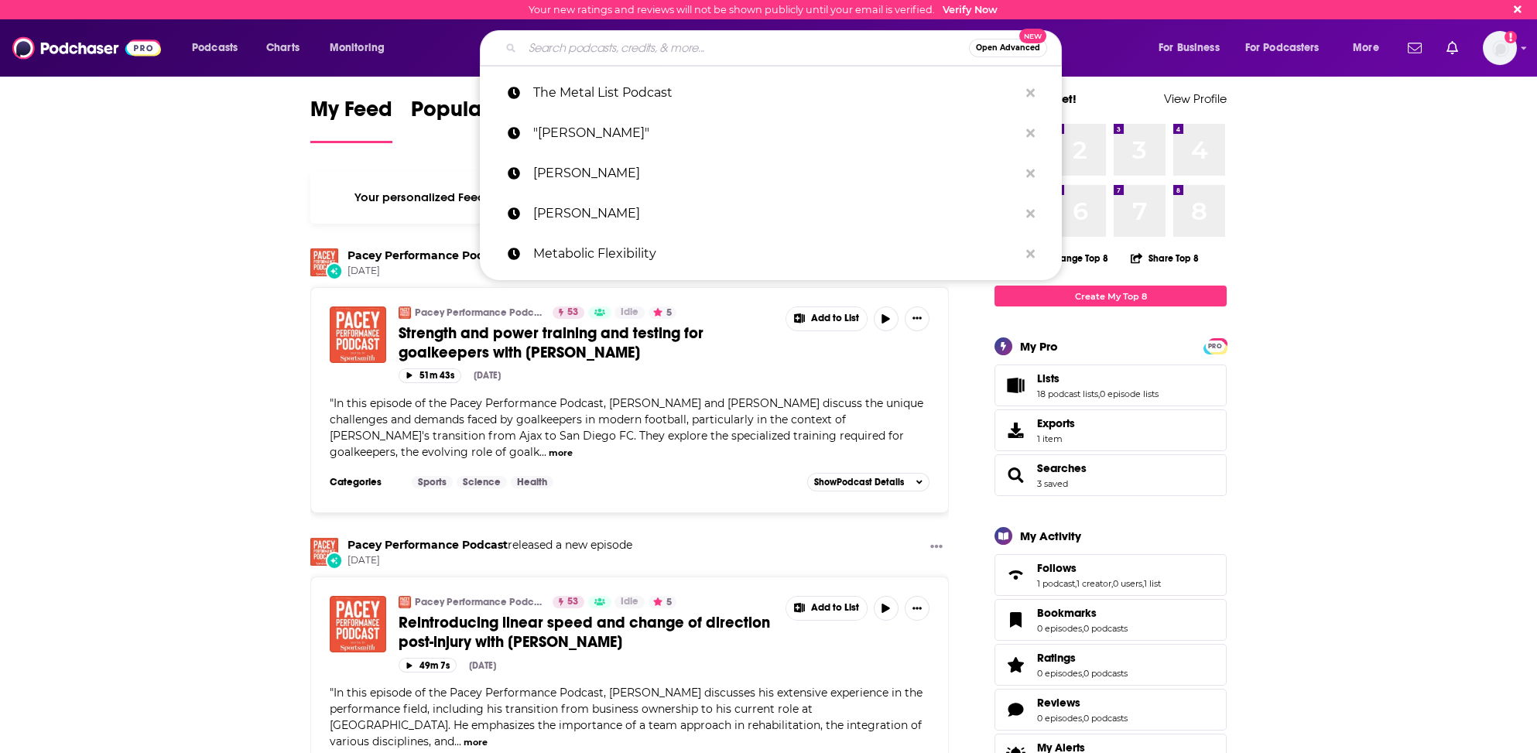 The image size is (1537, 753). I want to click on img: Reintroducing linear speed and change of direction post-injury with Loren Landow, so click(357, 624).